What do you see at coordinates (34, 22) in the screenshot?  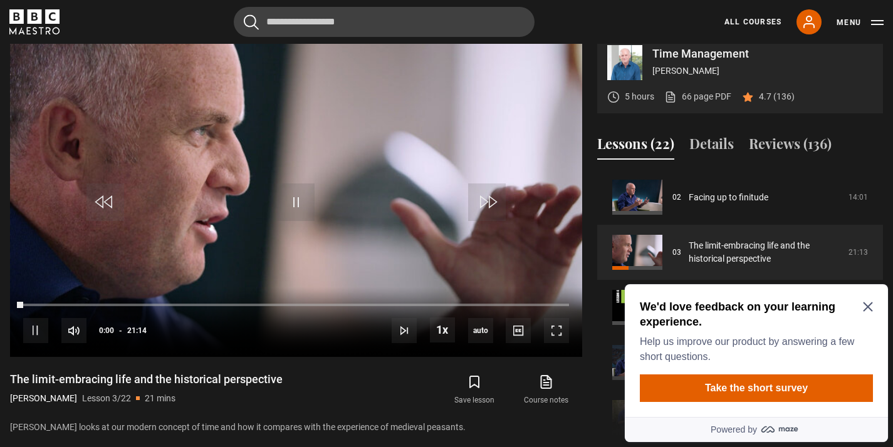 I see `svg: BBC Maestro` at bounding box center [34, 22].